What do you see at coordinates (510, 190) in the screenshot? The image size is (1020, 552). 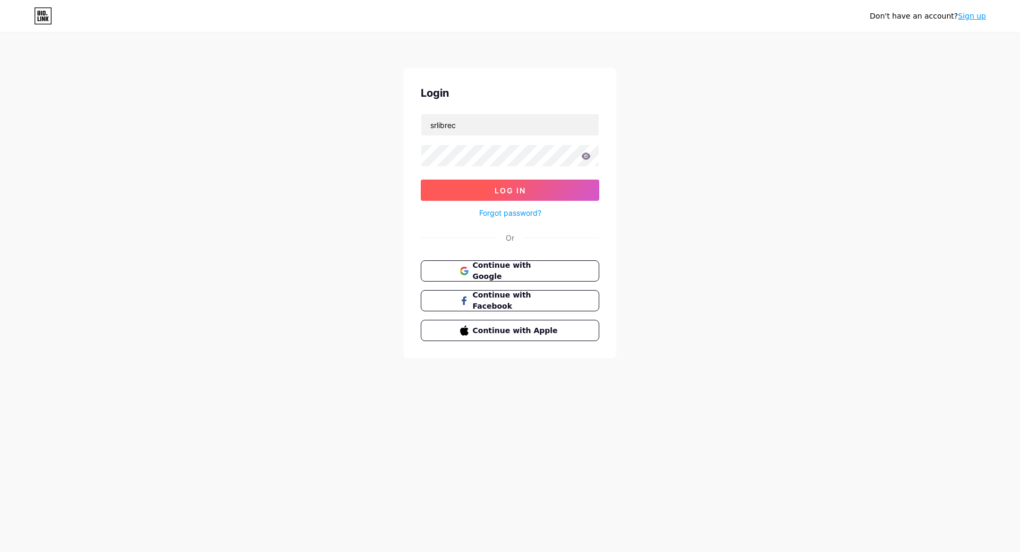 I see `button: Log In` at bounding box center [510, 190].